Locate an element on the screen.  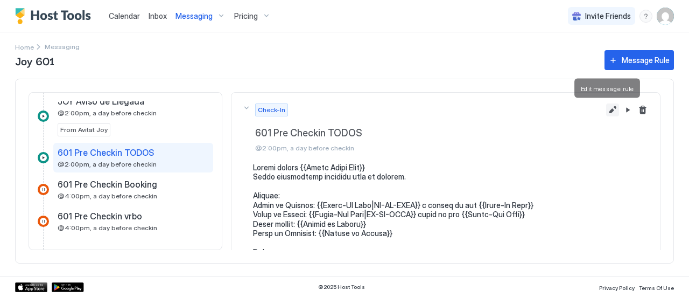
button: Delete message rule is located at coordinates (643, 110).